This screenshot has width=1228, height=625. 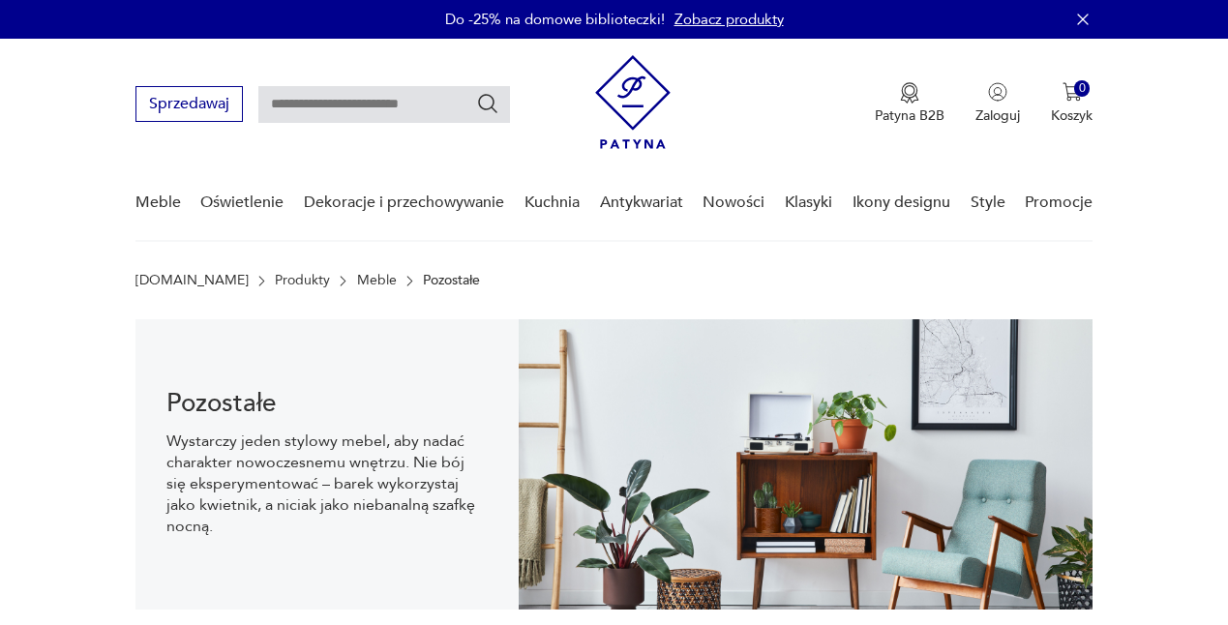 What do you see at coordinates (998, 92) in the screenshot?
I see `img: Ikonka użytkownika` at bounding box center [998, 92].